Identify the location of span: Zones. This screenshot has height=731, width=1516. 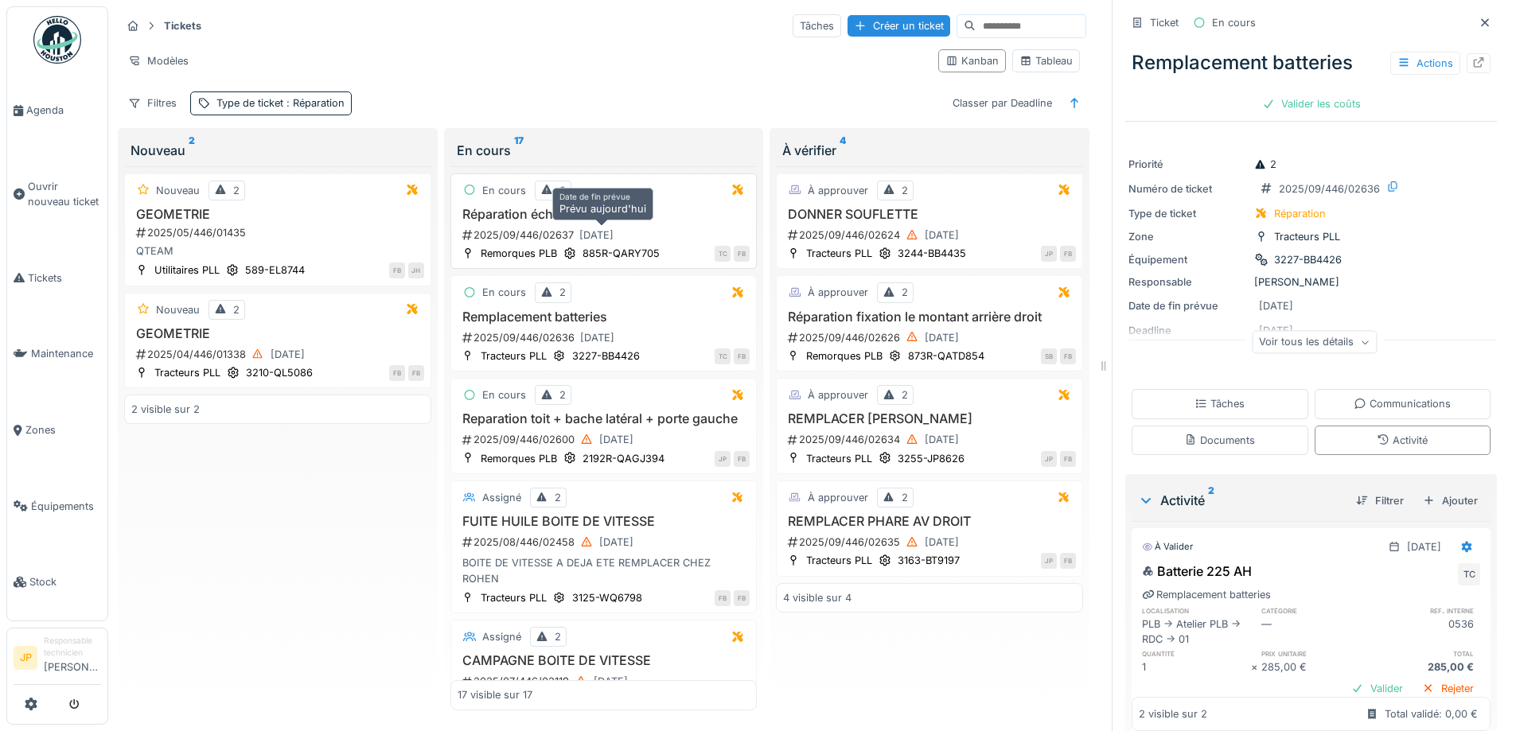
(63, 430).